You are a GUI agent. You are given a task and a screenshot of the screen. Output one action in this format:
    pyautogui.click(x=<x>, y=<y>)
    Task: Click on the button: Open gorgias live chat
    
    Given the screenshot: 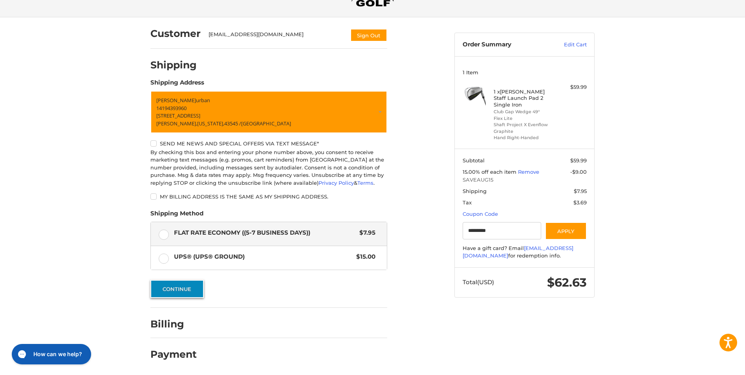 What is the action you would take?
    pyautogui.click(x=44, y=13)
    